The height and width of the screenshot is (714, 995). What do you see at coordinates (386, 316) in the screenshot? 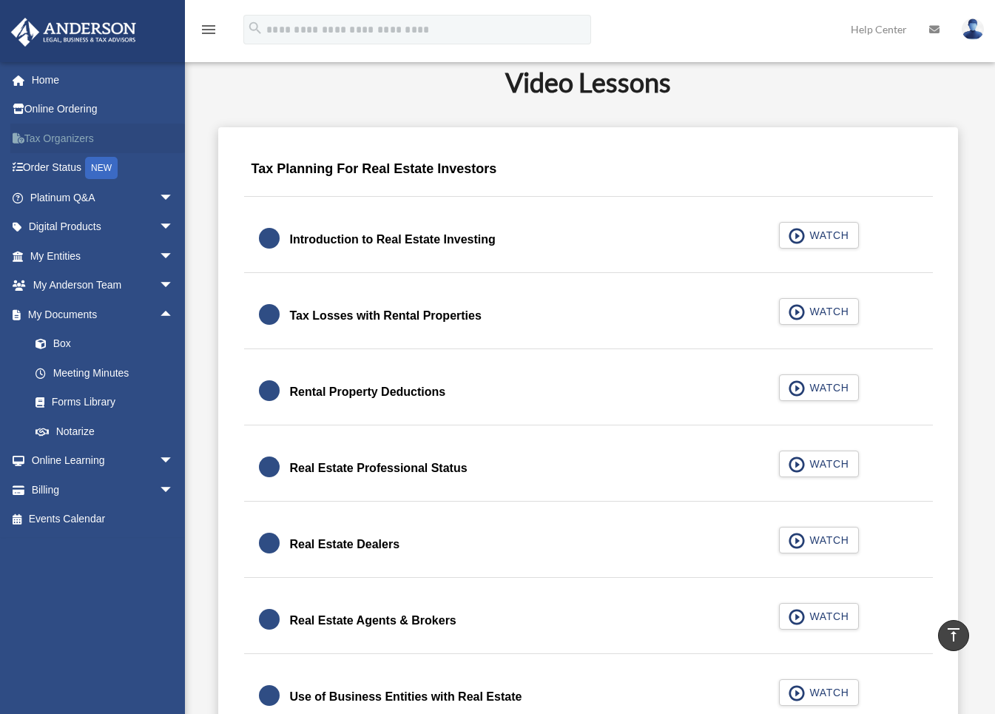
I see `div: Tax Losses with Rental Properties` at bounding box center [386, 316].